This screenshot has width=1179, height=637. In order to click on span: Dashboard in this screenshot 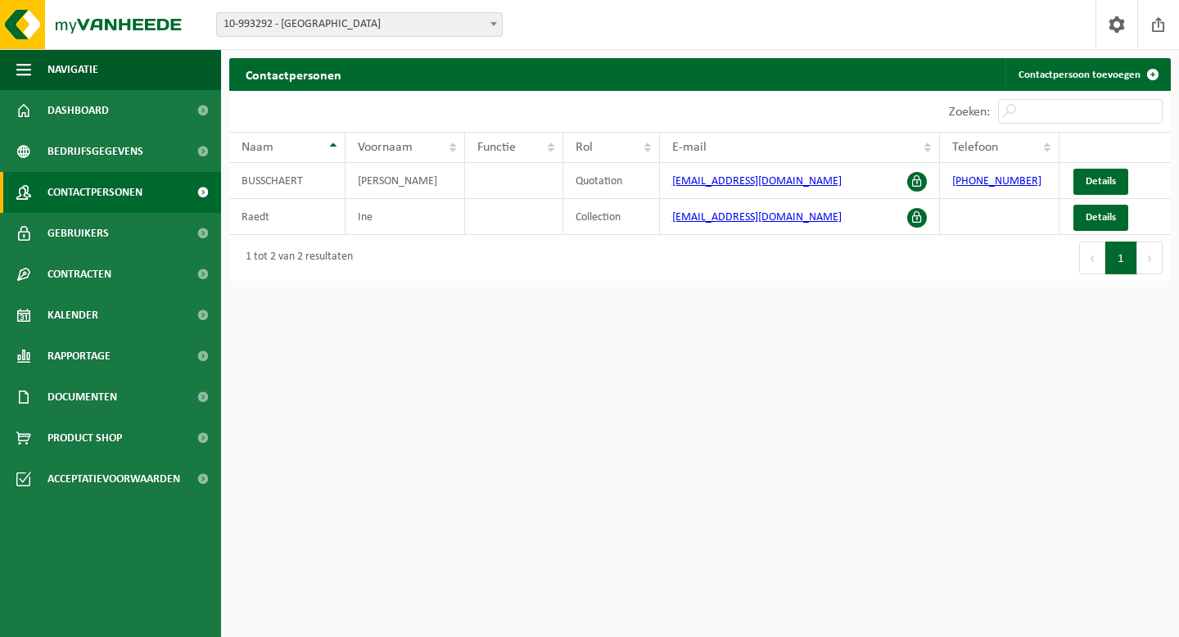, I will do `click(78, 111)`.